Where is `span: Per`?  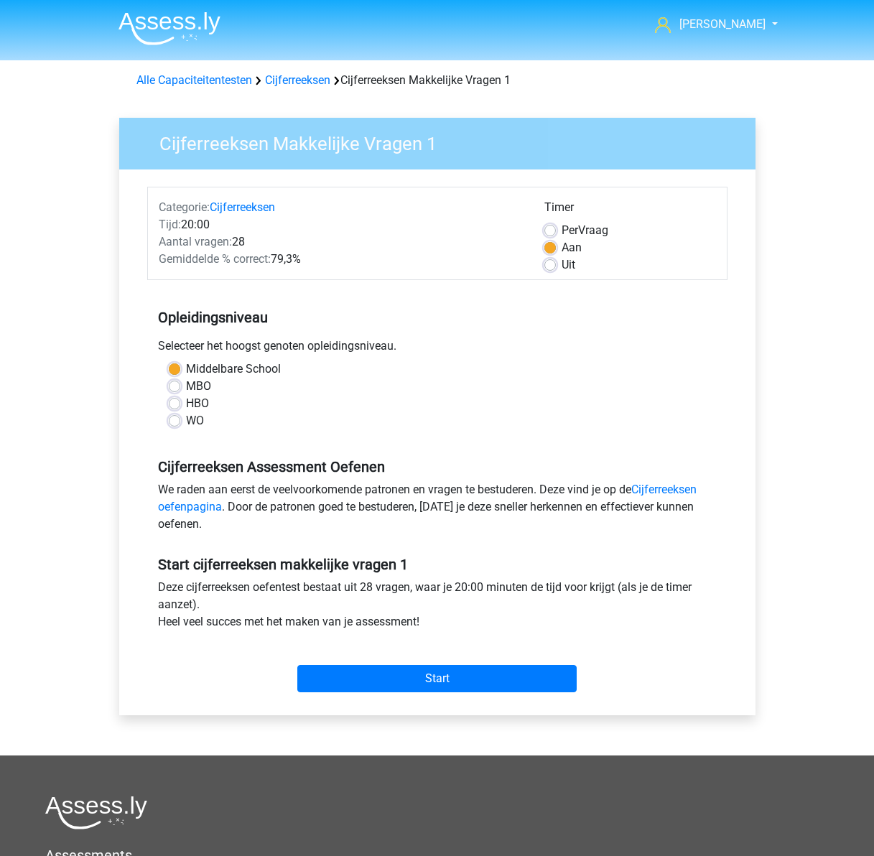 span: Per is located at coordinates (570, 230).